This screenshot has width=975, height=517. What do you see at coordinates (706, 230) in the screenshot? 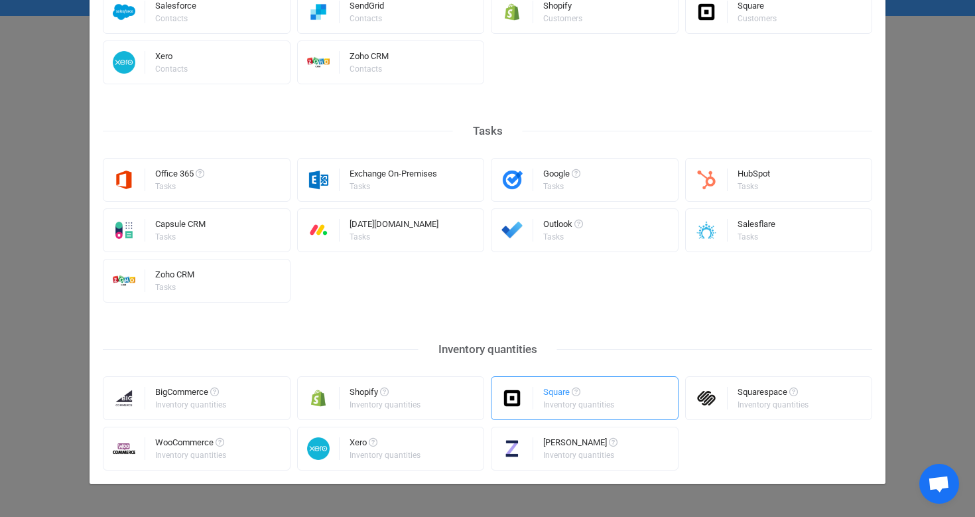
I see `img: salesflare.png` at bounding box center [706, 230].